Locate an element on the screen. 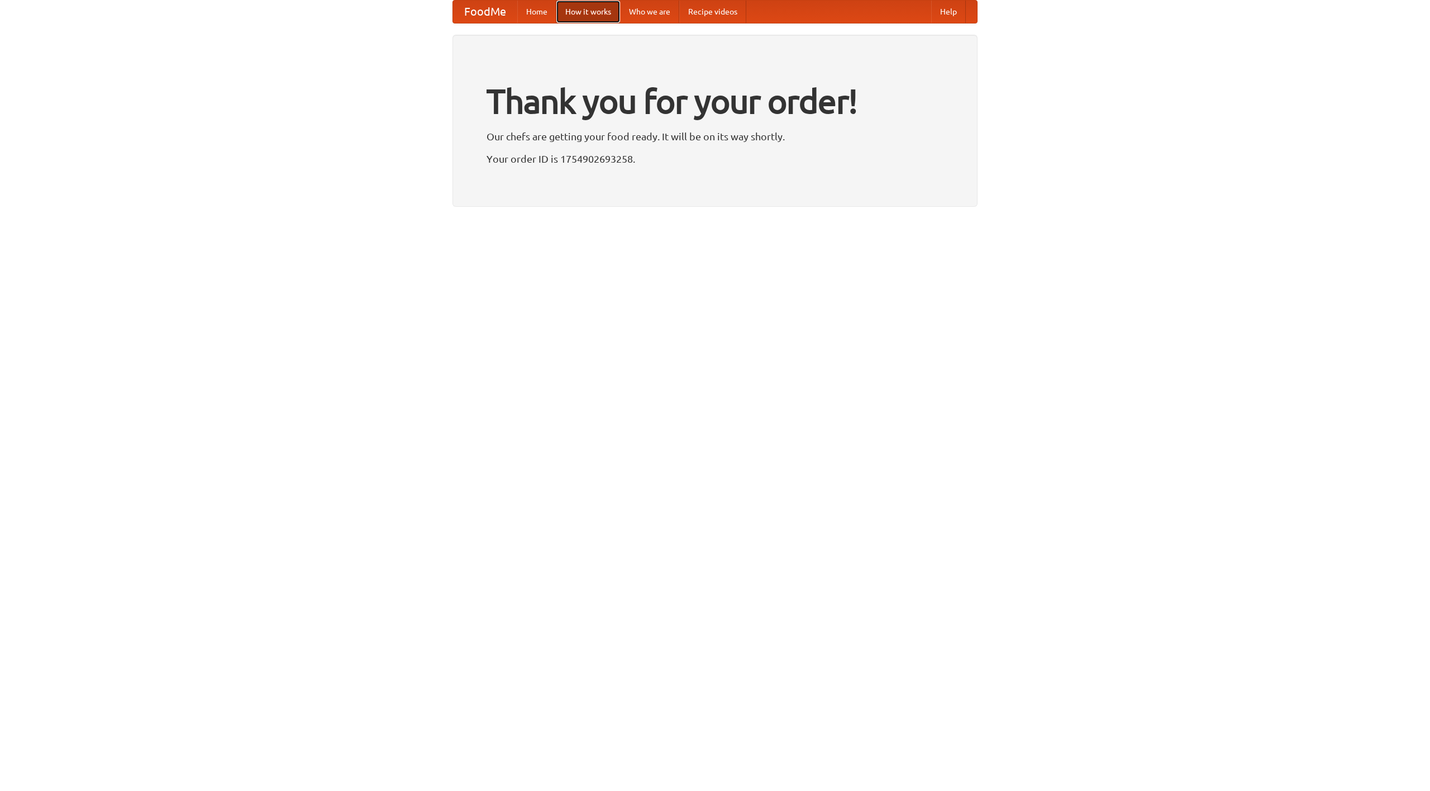 The height and width of the screenshot is (791, 1430). p: Your order ID is 1754902693258. is located at coordinates (715, 159).